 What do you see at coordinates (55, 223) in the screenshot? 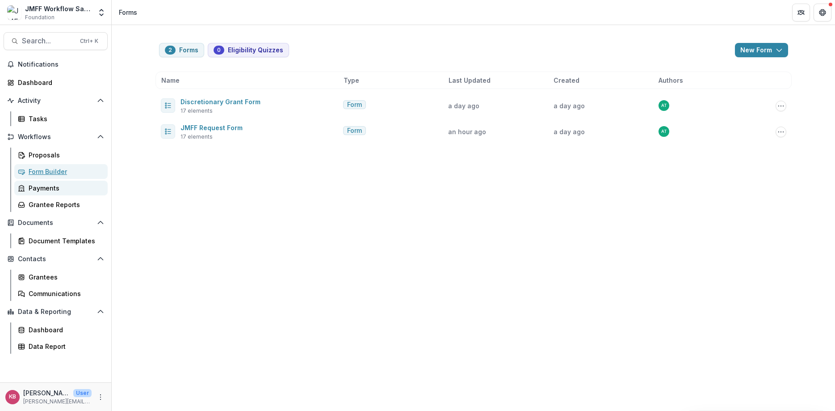
I see `span: Documents` at bounding box center [55, 223].